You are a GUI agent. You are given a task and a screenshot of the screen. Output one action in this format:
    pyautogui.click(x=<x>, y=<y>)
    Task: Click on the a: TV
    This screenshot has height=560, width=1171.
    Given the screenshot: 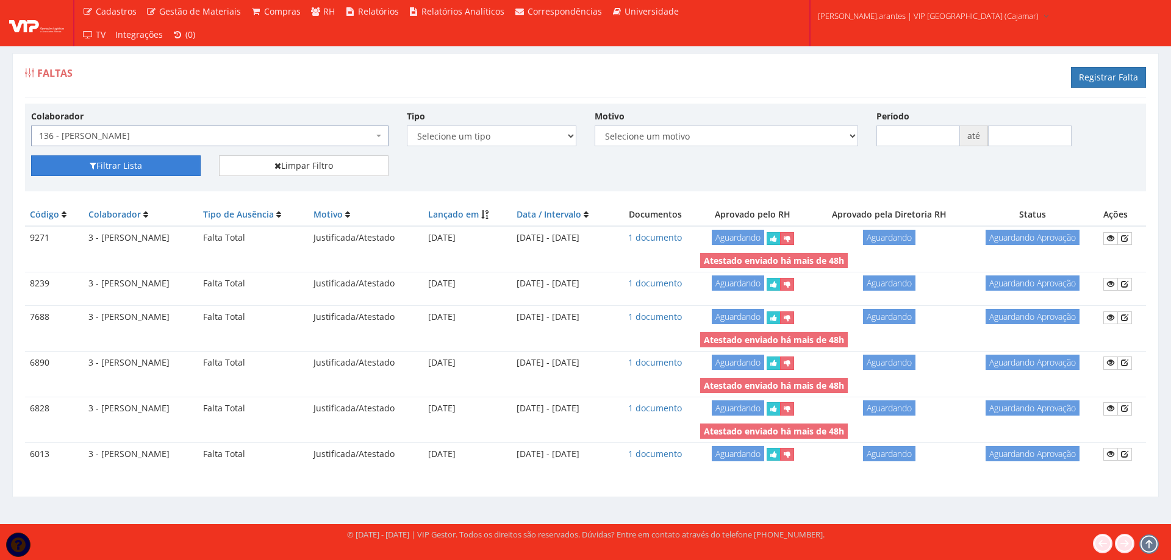 What is the action you would take?
    pyautogui.click(x=94, y=35)
    